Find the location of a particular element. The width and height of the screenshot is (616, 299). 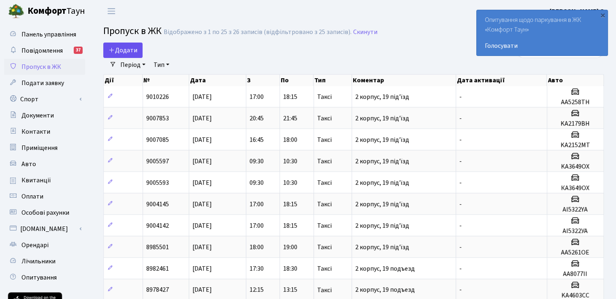

a: Додати is located at coordinates (123, 50).